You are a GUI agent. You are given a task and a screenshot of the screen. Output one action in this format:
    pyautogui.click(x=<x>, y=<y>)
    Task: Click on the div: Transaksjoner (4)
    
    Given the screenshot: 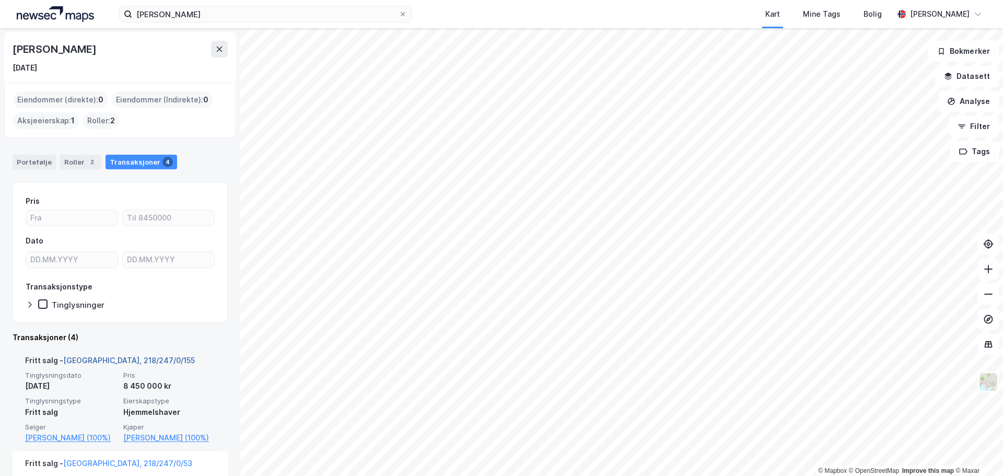 What is the action you would take?
    pyautogui.click(x=120, y=337)
    